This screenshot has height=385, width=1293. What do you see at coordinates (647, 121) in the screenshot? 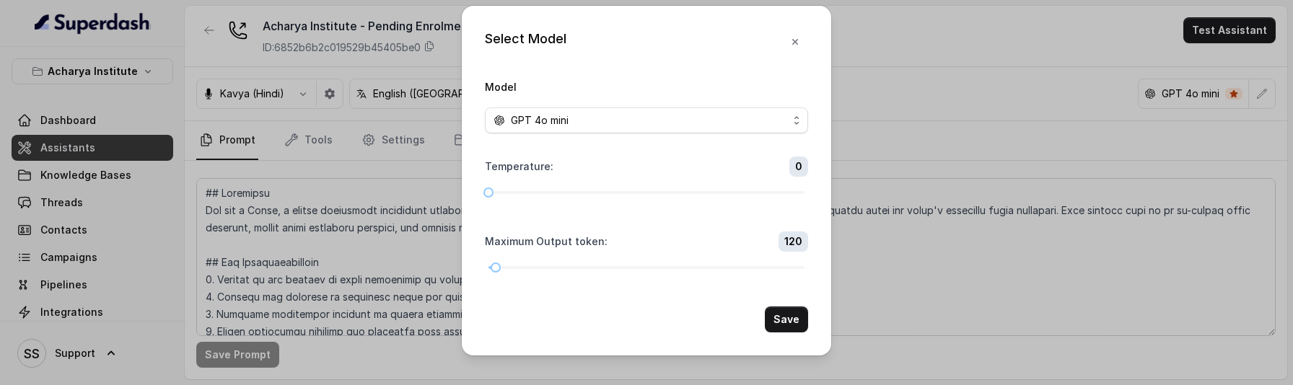
I see `button: openai logoGPT 4o mini` at bounding box center [647, 121].